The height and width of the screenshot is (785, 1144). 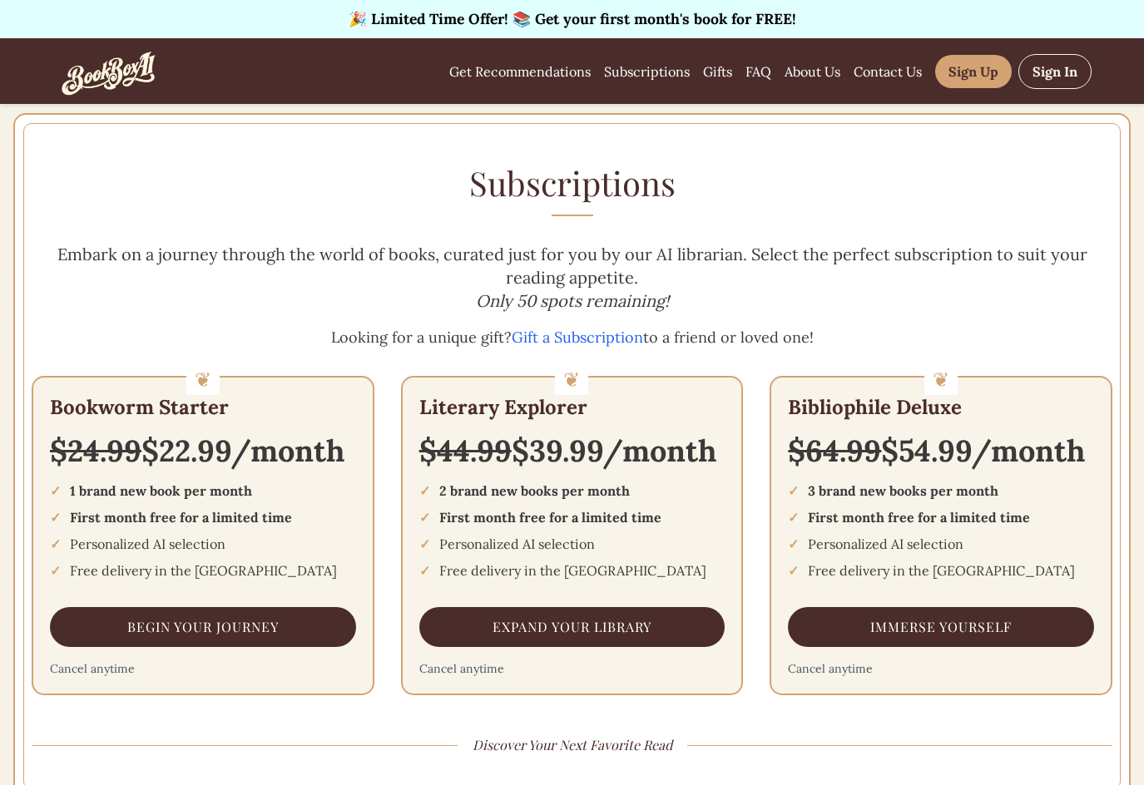 What do you see at coordinates (572, 187) in the screenshot?
I see `h1: Subscriptions` at bounding box center [572, 187].